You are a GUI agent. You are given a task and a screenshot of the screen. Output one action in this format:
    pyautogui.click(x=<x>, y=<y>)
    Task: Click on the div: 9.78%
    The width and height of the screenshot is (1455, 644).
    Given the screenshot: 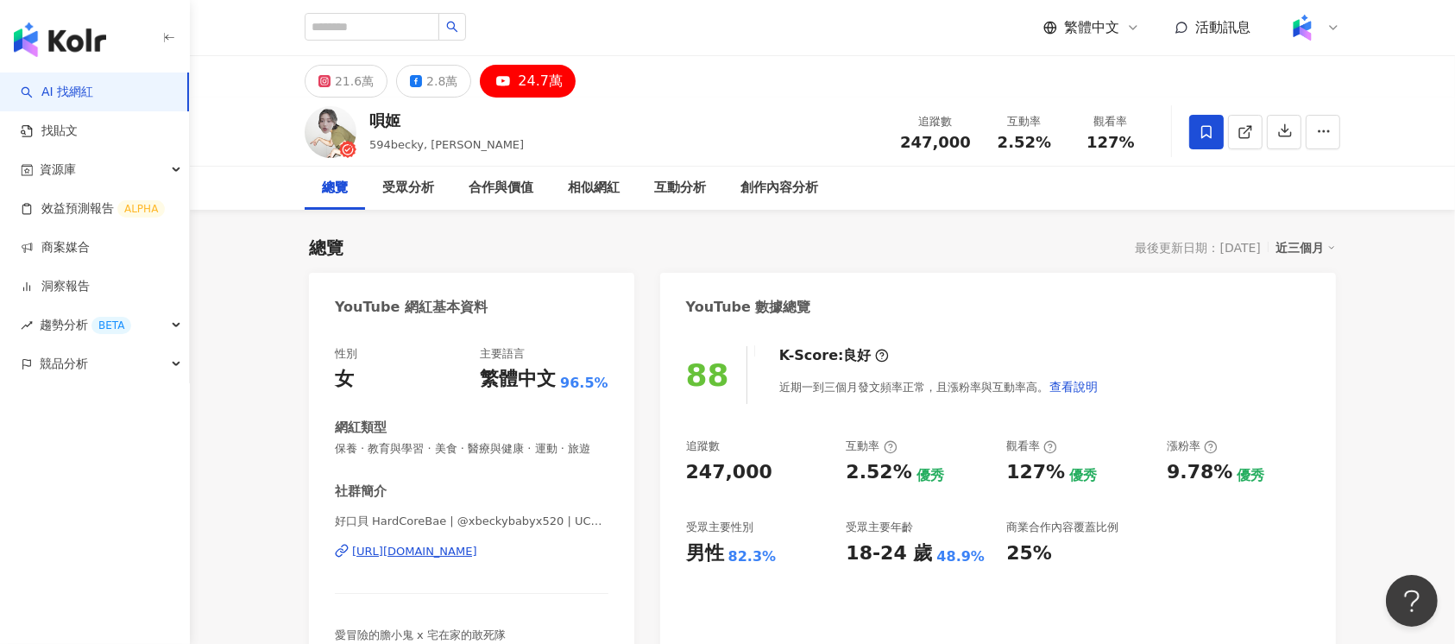 What is the action you would take?
    pyautogui.click(x=1200, y=472)
    